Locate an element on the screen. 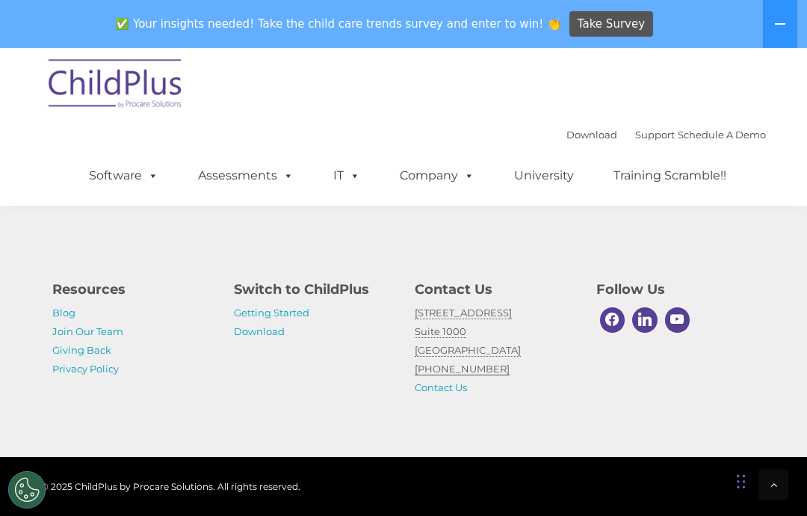 The image size is (807, 516). a: Privacy Policy is located at coordinates (85, 368).